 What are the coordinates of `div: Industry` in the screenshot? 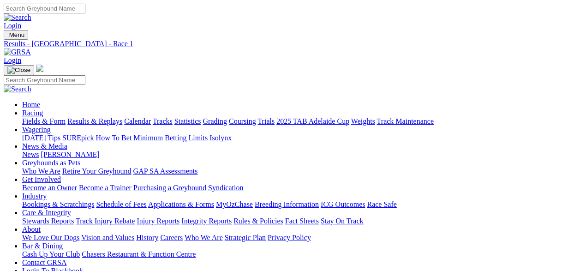 It's located at (299, 204).